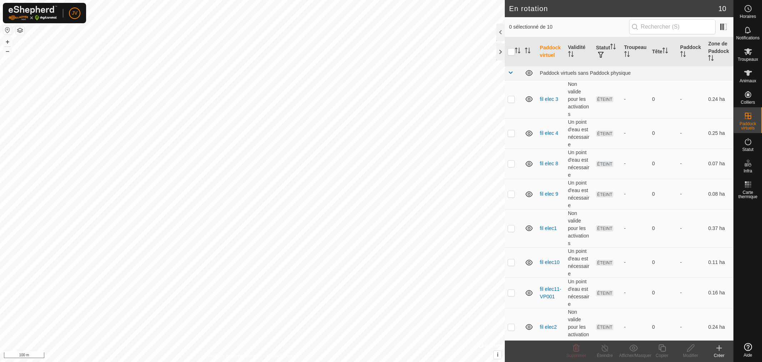 The image size is (762, 362). What do you see at coordinates (719, 292) in the screenshot?
I see `td: 0.16 ha` at bounding box center [719, 292].